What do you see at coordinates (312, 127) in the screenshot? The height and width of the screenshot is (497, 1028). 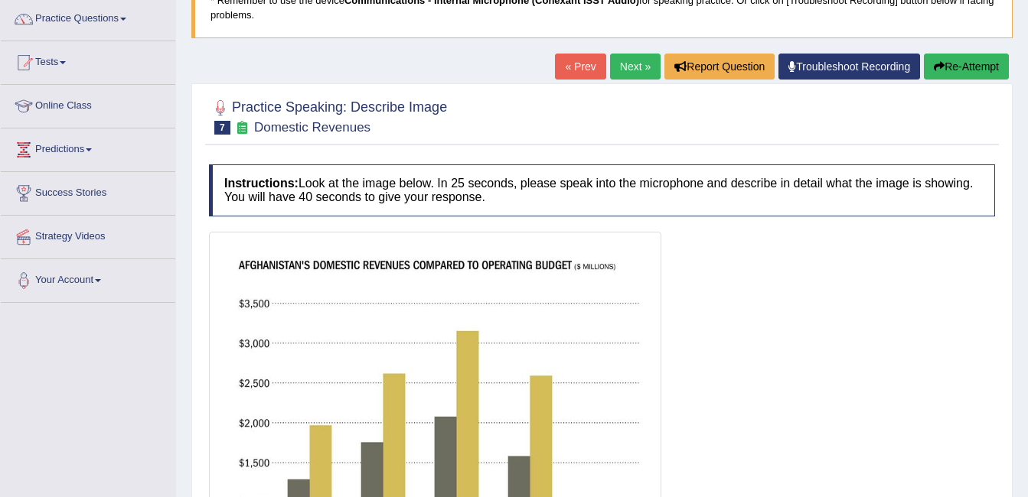 I see `small: Domestic Revenues` at bounding box center [312, 127].